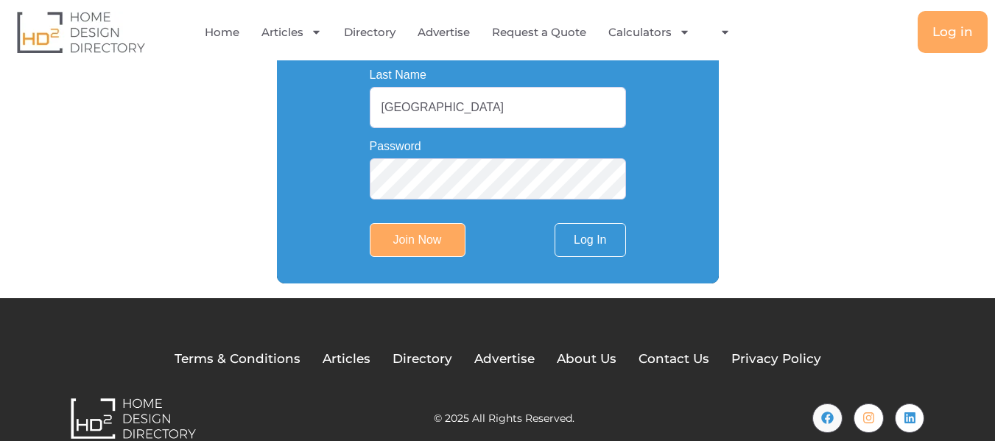  I want to click on a: Log In, so click(590, 240).